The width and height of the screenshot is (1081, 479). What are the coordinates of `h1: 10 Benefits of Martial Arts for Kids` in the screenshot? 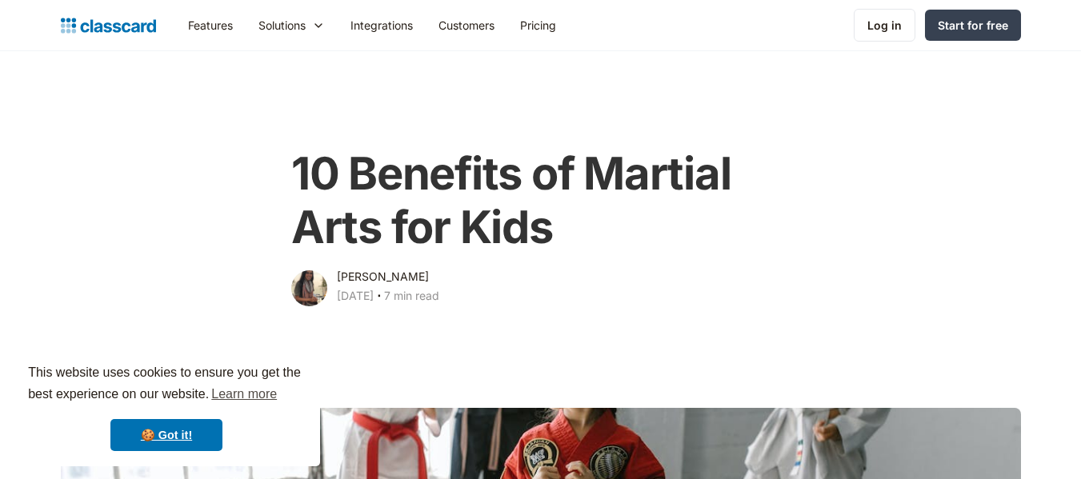 It's located at (540, 201).